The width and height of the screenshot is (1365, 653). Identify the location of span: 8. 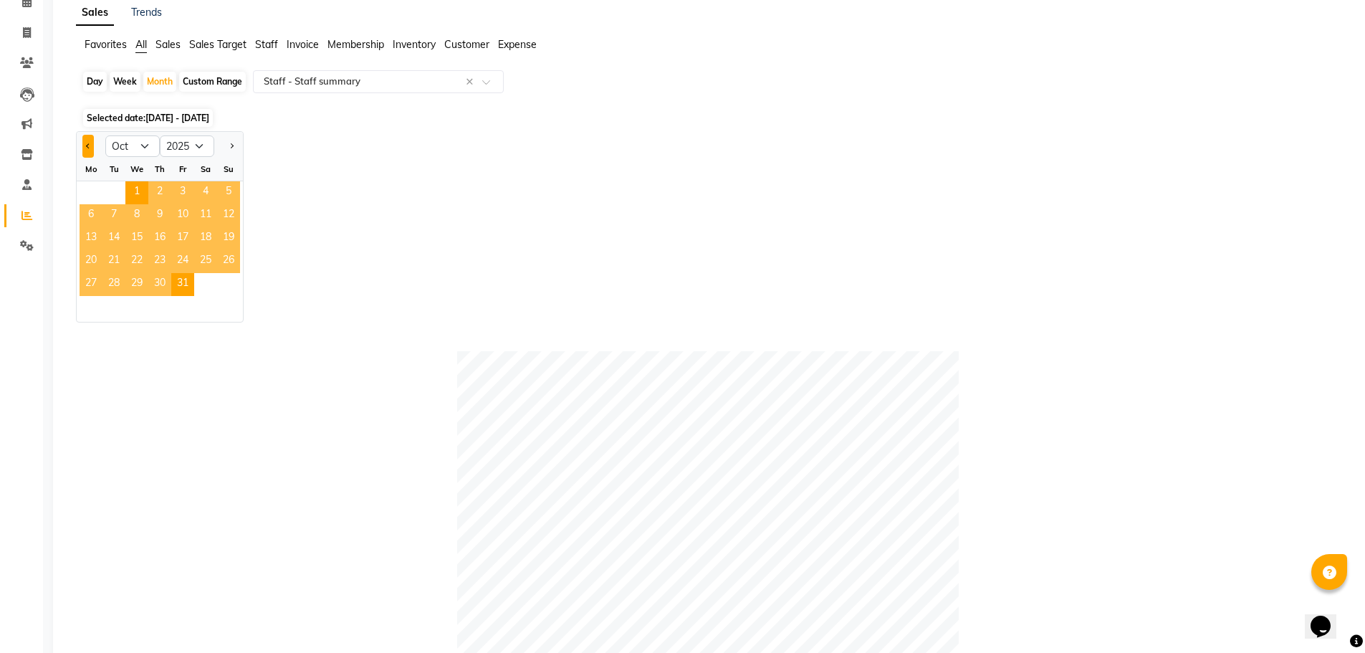
(137, 216).